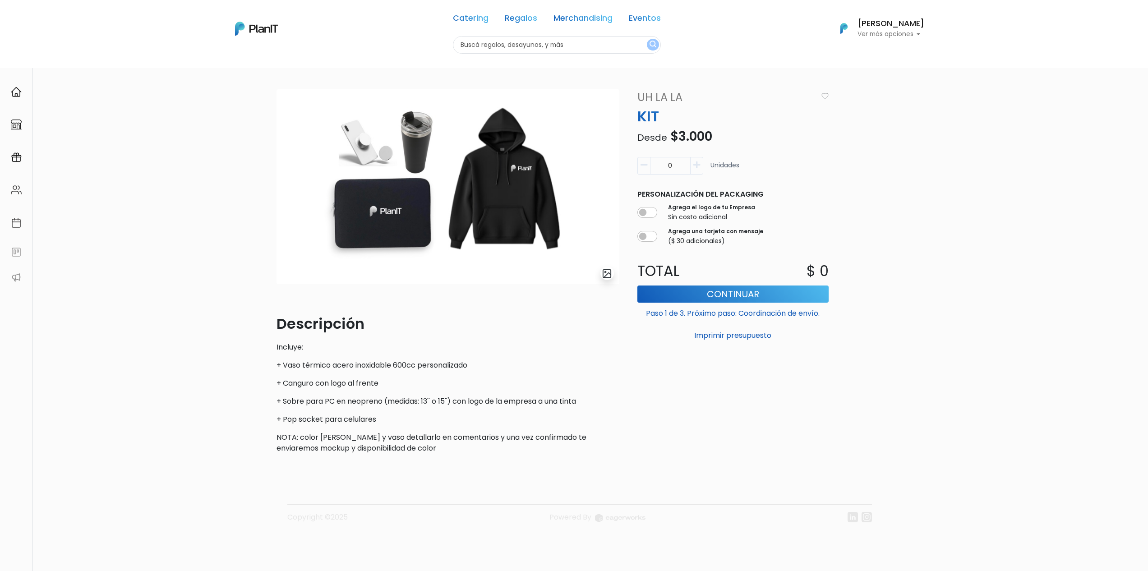 The width and height of the screenshot is (1148, 571). Describe the element at coordinates (853, 517) in the screenshot. I see `img: linkedin-cc7d2dbb1a16aff8e18f147ffe980d30ddd5d9e01409788280e63c91fc390ff4.svg` at that location.